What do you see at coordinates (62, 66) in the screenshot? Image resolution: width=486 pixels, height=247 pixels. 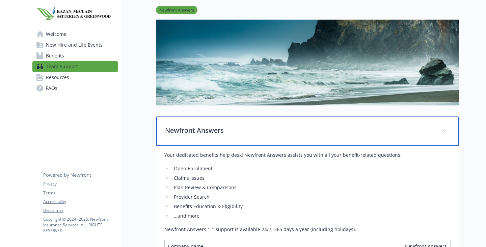 I see `span: Team Support` at bounding box center [62, 66].